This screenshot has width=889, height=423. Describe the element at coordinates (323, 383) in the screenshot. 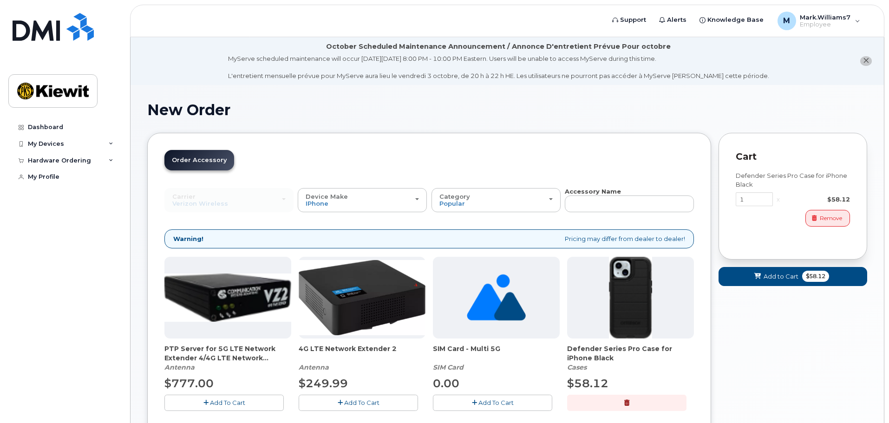

I see `span: $249.99` at that location.